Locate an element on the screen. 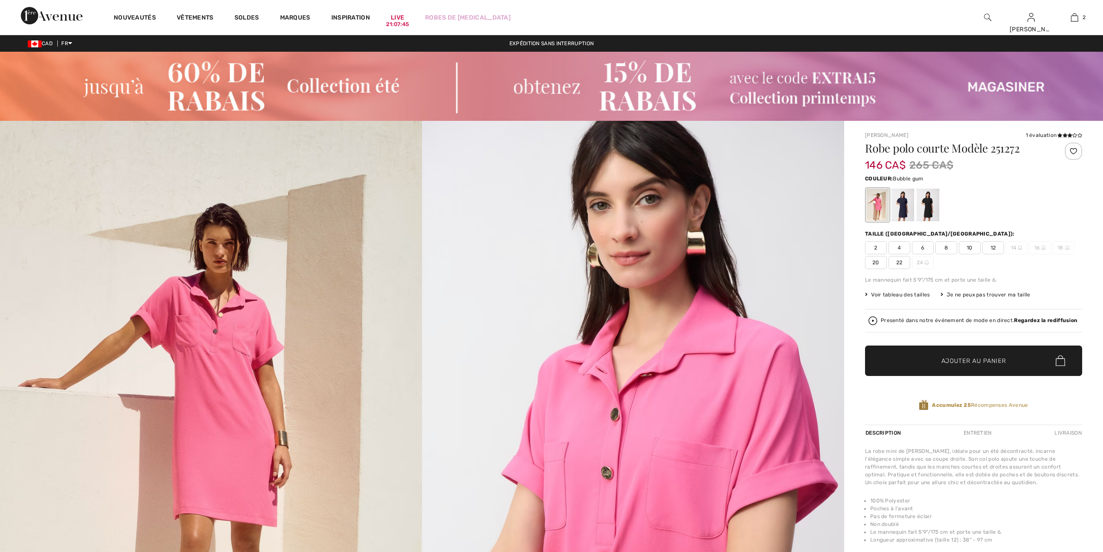 Image resolution: width=1103 pixels, height=552 pixels. a: 2 is located at coordinates (1075, 17).